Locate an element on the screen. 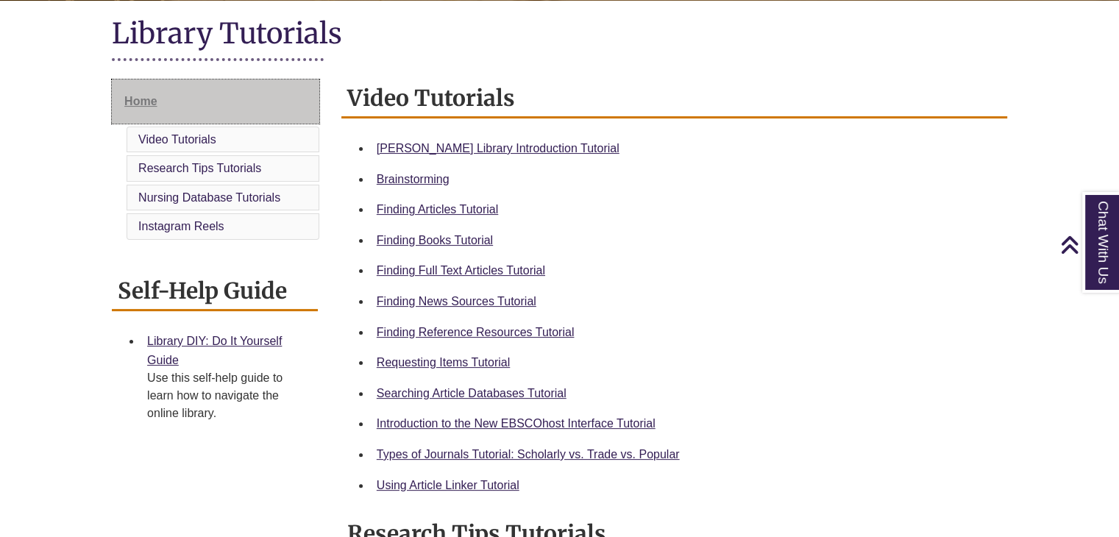  a: Using Article Linker Tutorial is located at coordinates (448, 485).